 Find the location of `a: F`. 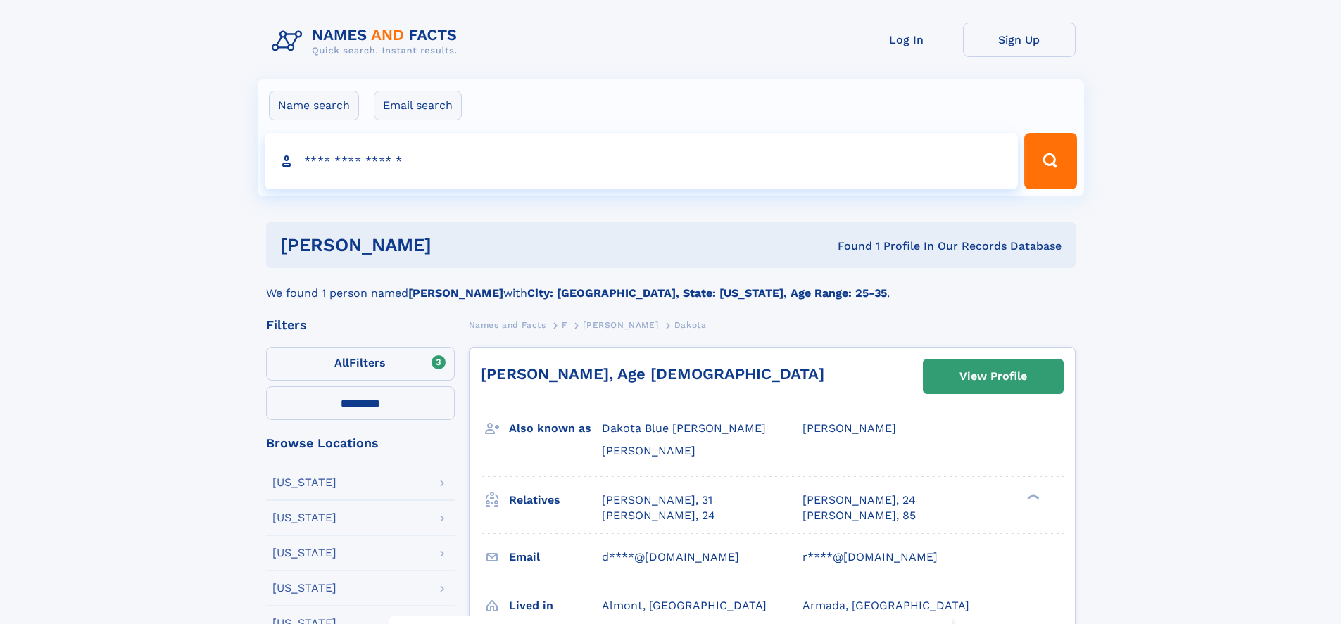

a: F is located at coordinates (564, 324).